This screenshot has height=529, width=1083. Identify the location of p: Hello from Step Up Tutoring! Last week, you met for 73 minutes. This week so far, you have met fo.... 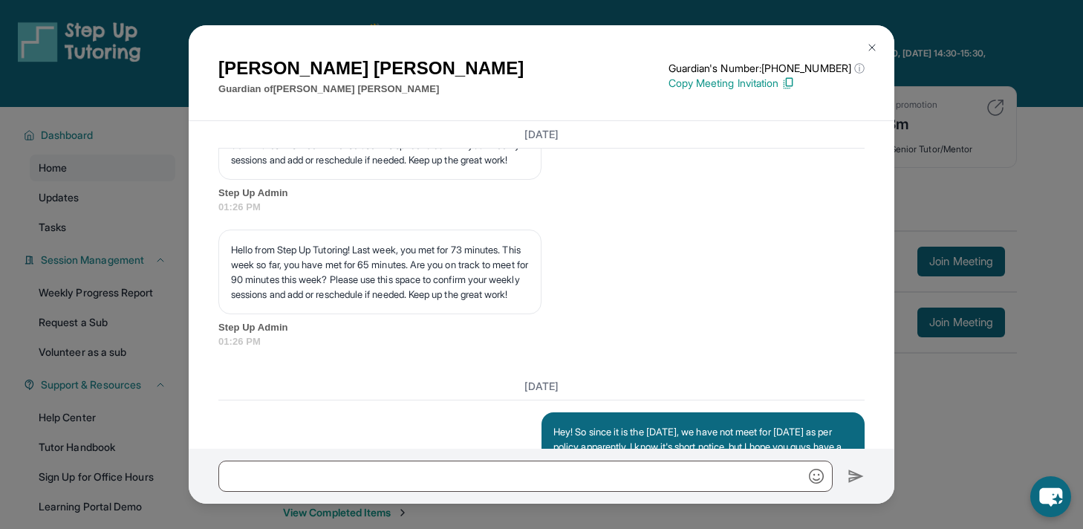
(380, 272).